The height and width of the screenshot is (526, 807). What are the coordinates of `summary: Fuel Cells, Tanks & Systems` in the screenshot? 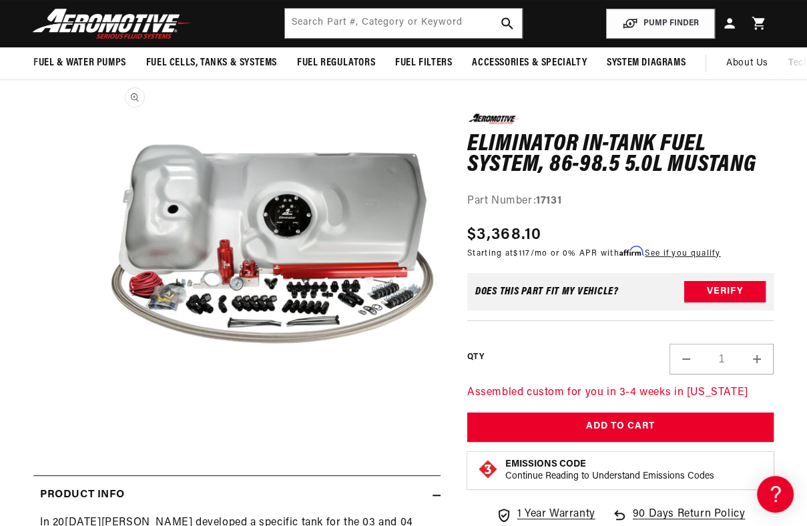 It's located at (212, 63).